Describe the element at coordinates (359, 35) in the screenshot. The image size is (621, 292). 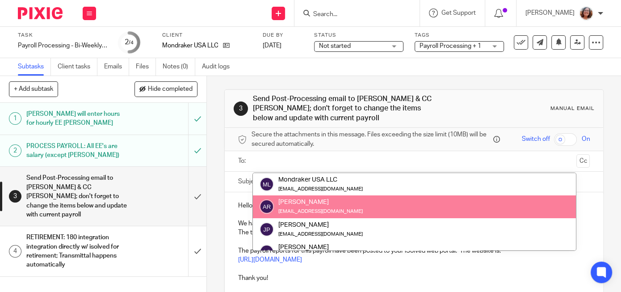
I see `label: Status` at that location.